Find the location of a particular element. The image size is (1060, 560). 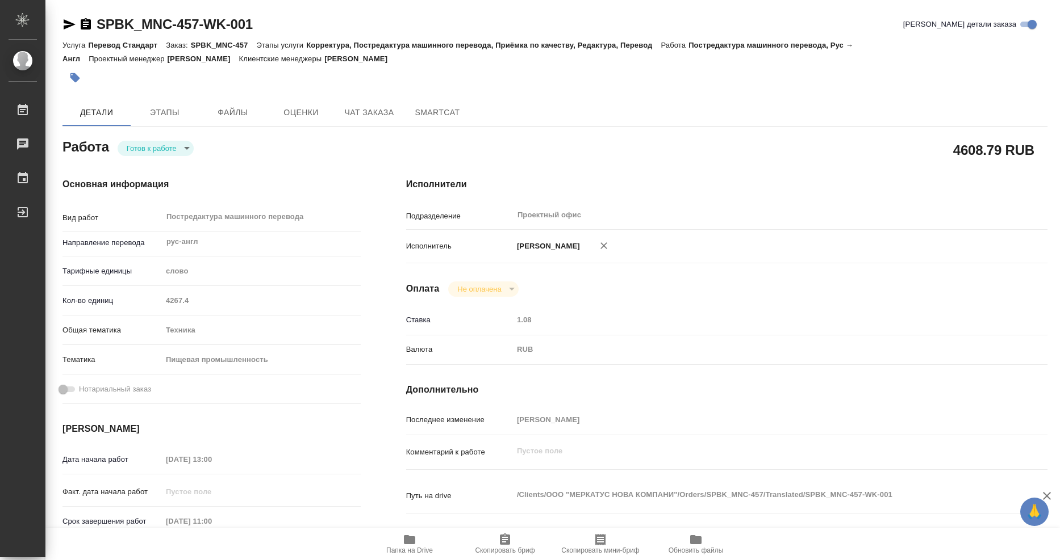

span: Скопировать мини-бриф is located at coordinates (600, 551).